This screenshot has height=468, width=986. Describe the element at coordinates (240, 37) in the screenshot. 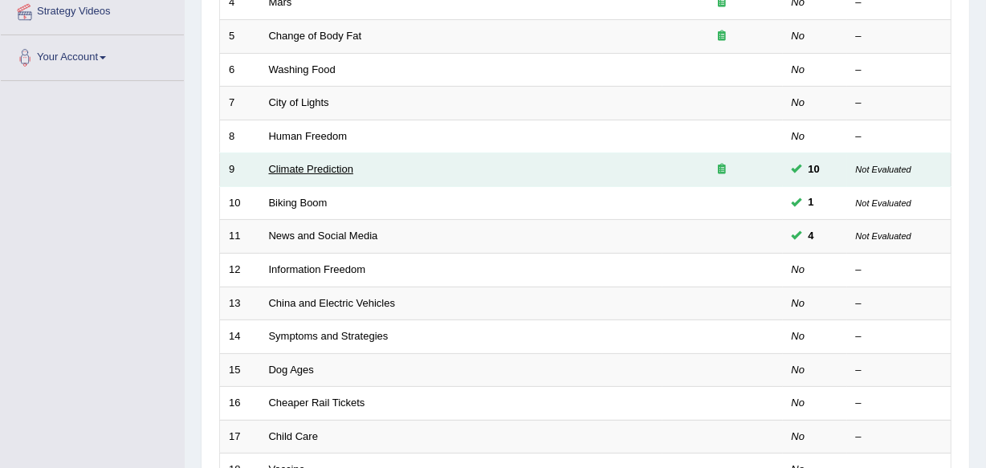

I see `td: 5` at that location.